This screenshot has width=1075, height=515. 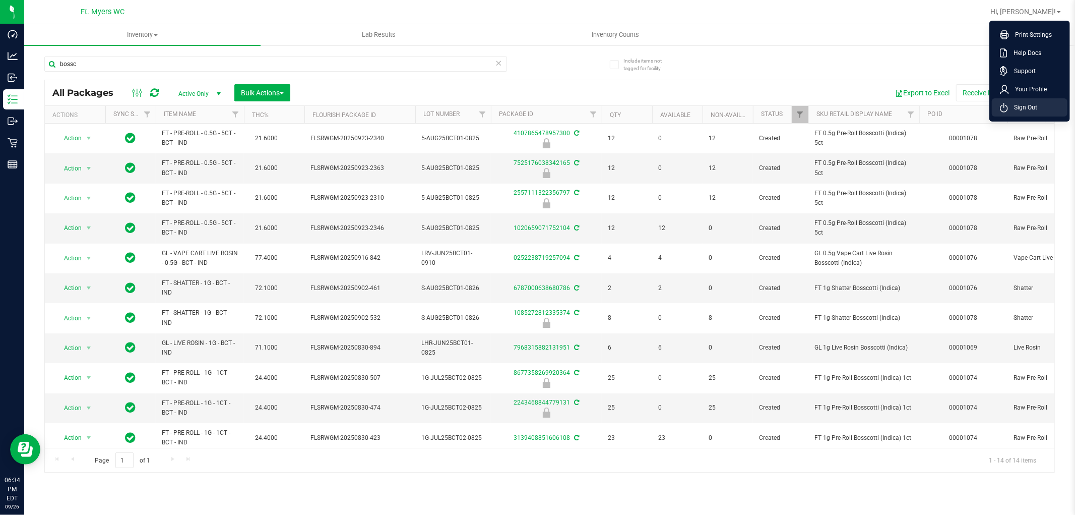 What do you see at coordinates (733, 115) in the screenshot?
I see `a: Non-Available` at bounding box center [733, 115].